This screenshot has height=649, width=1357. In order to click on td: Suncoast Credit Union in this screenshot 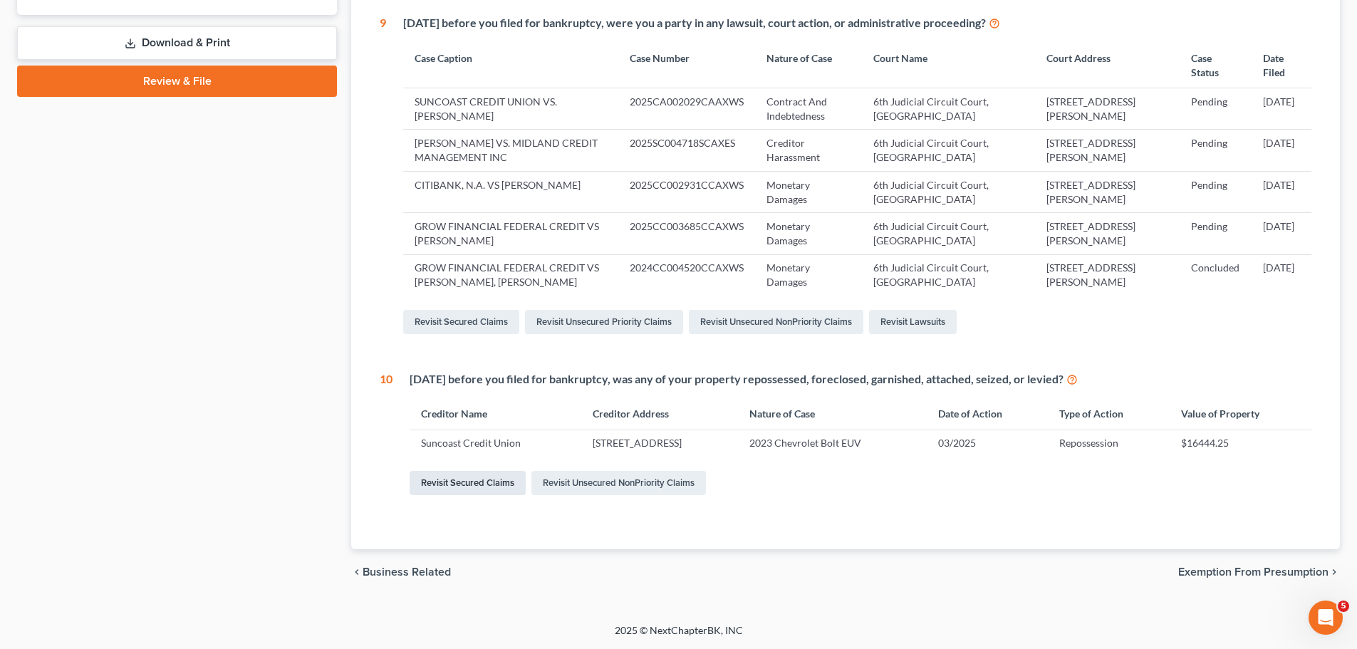, I will do `click(495, 443)`.